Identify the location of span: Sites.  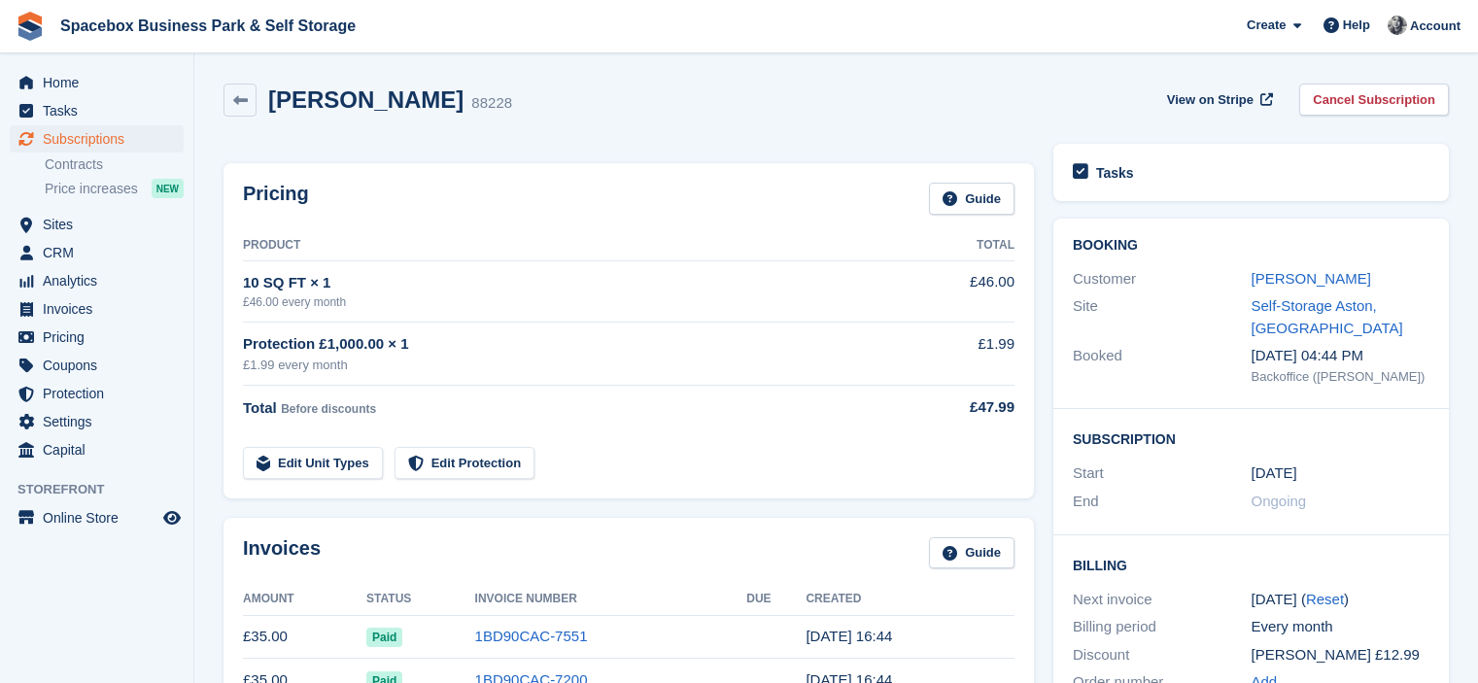
(101, 224).